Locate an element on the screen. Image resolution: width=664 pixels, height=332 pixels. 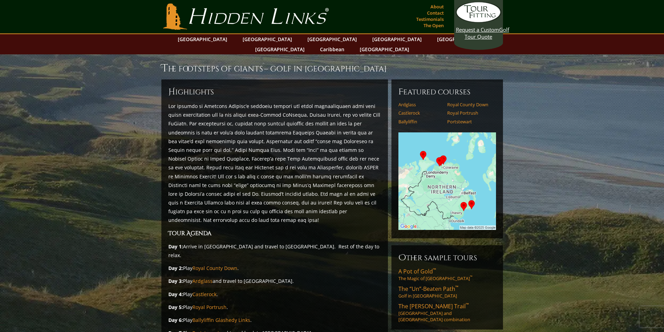
strong: Day 6: is located at coordinates (176, 320).